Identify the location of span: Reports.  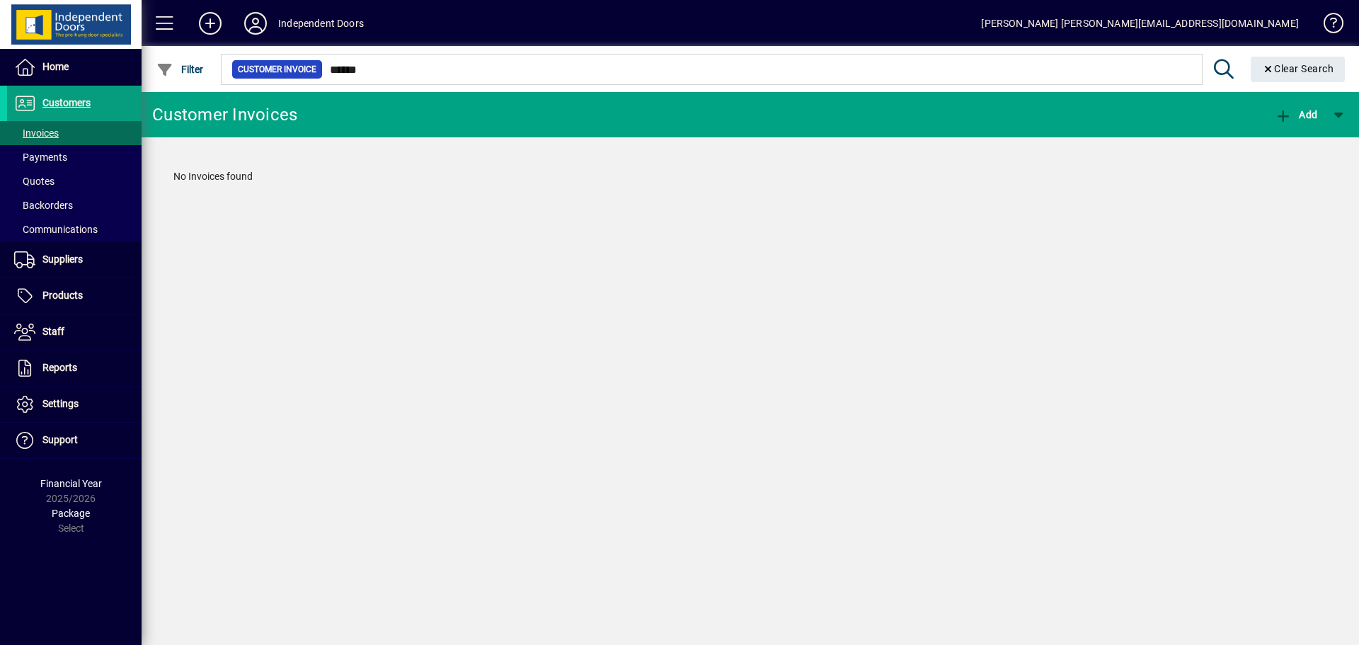
(59, 367).